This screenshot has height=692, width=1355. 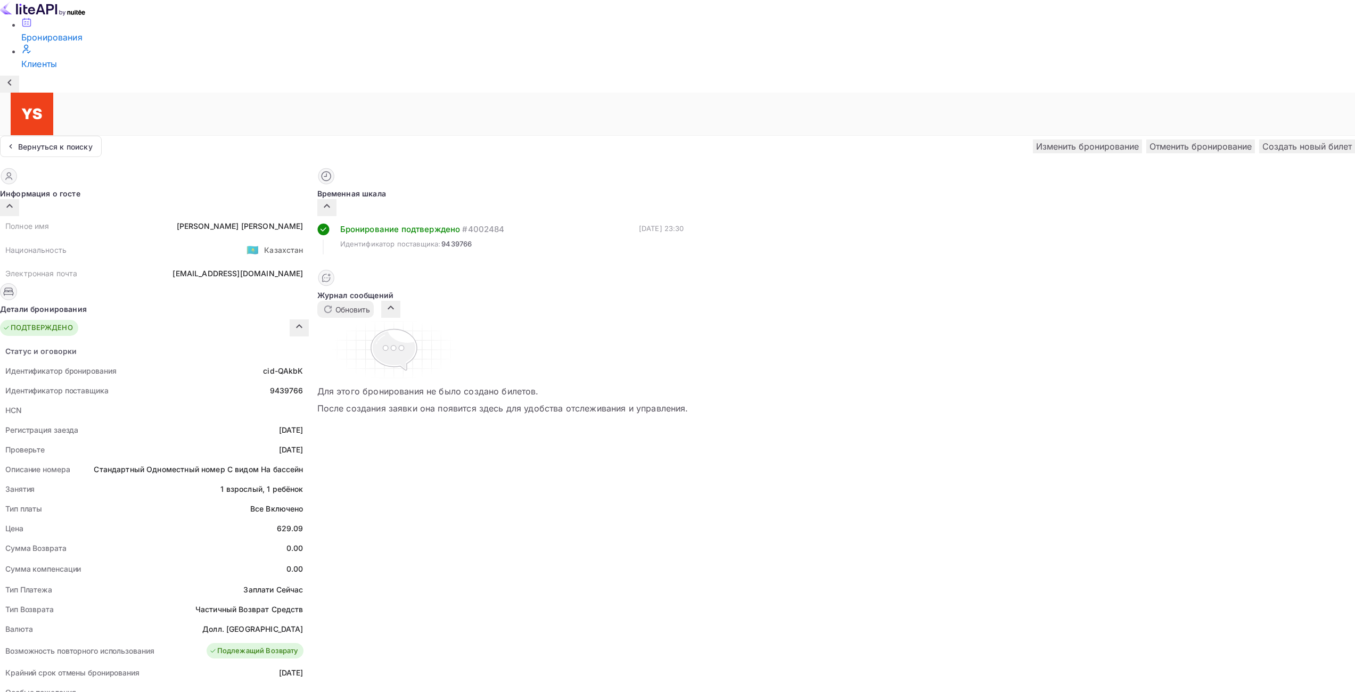 What do you see at coordinates (431, 229) in the screenshot?
I see `ya-tr-span: подтверждено` at bounding box center [431, 229].